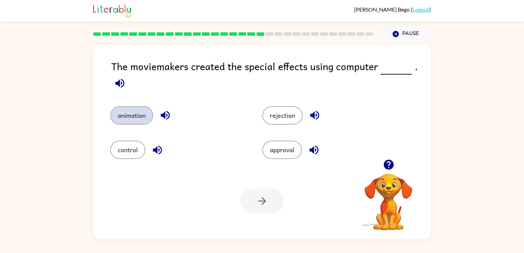  Describe the element at coordinates (128, 150) in the screenshot. I see `button: control` at that location.